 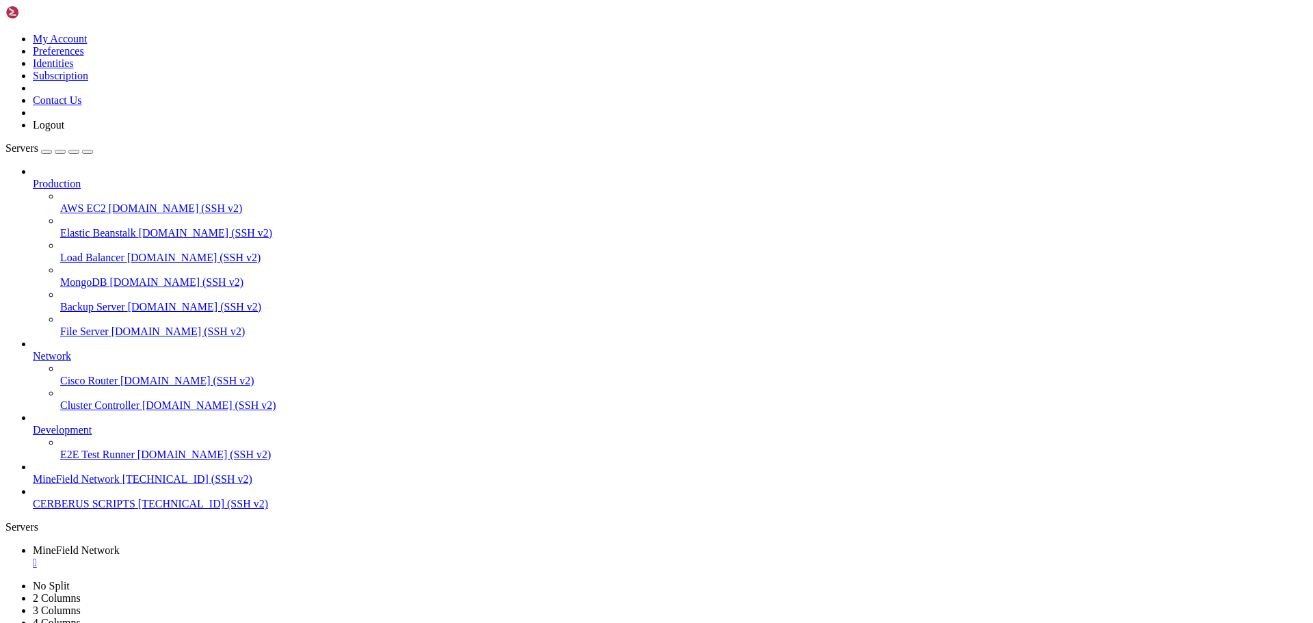 I want to click on span: 15:38:50, so click(x=36, y=36).